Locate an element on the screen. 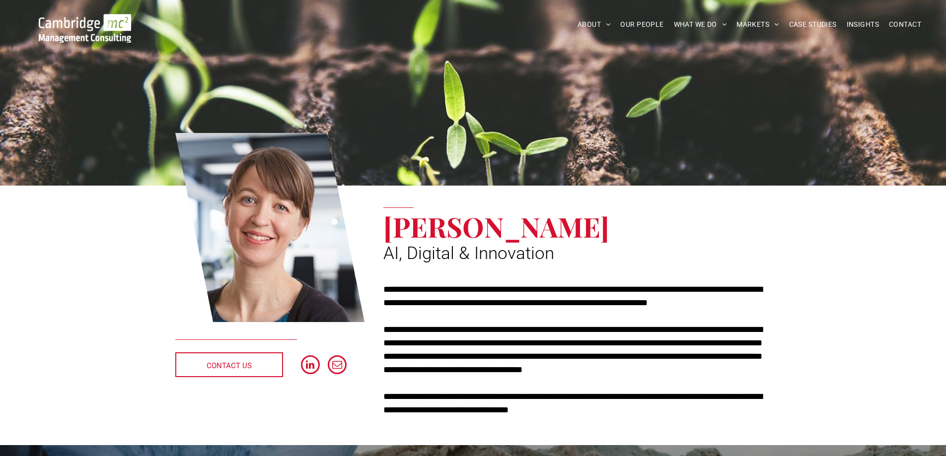  span: AI, Digital & Innovation is located at coordinates (469, 253).